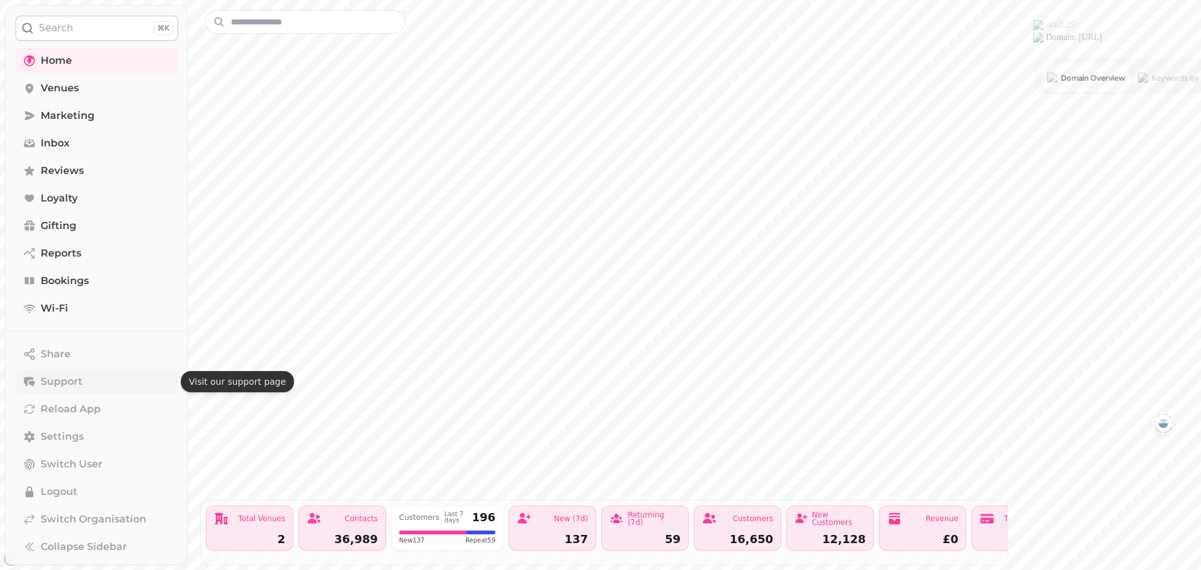 This screenshot has width=1201, height=570. I want to click on a: Marketing, so click(97, 116).